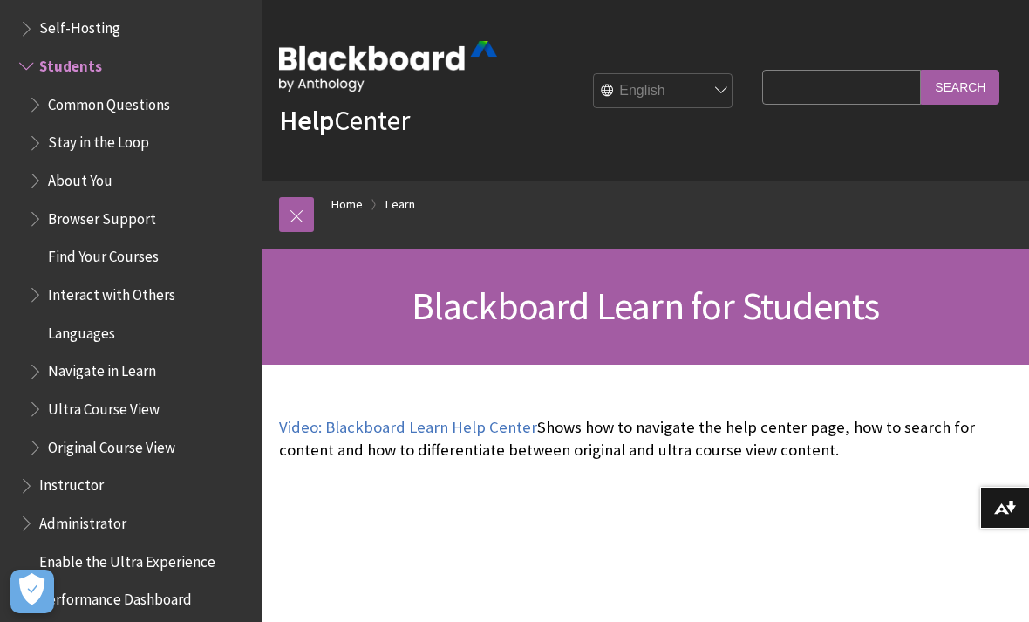 This screenshot has width=1029, height=622. What do you see at coordinates (112, 444) in the screenshot?
I see `span: Original Course View` at bounding box center [112, 444].